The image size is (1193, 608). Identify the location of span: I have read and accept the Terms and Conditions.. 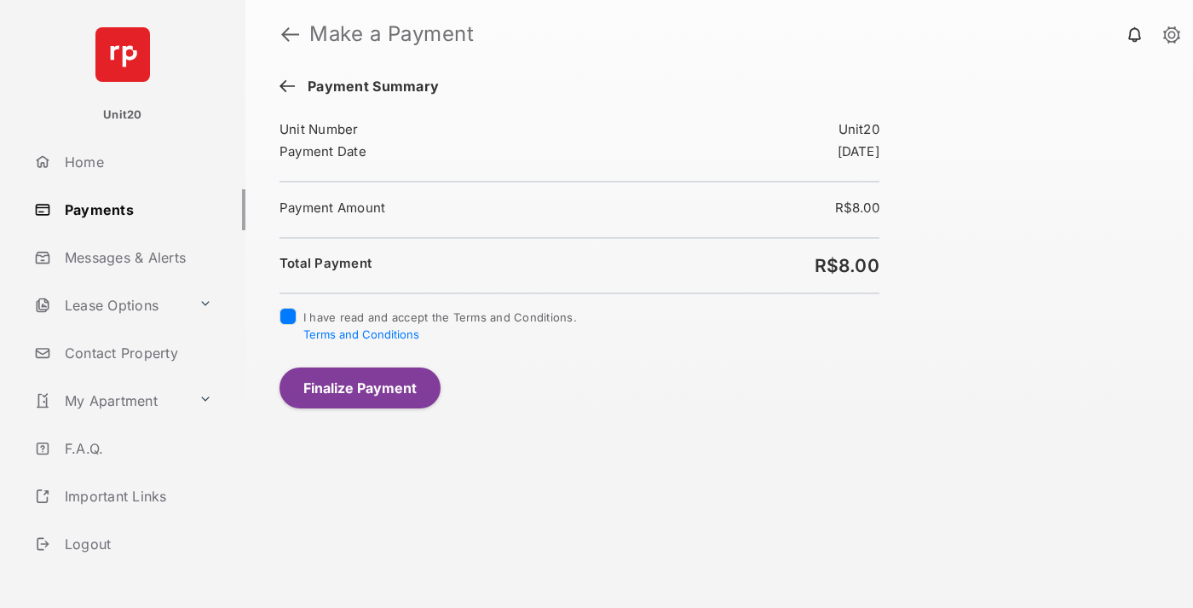
(440, 326).